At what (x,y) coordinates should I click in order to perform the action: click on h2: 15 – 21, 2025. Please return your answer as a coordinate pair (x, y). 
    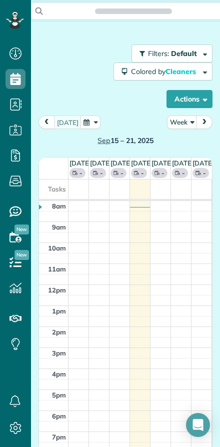
    Looking at the image, I should click on (125, 140).